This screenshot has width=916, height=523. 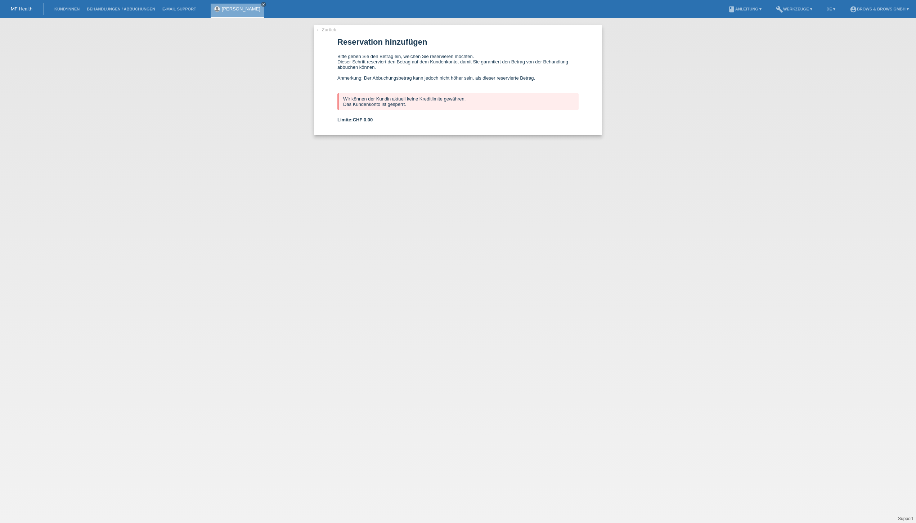 I want to click on a: buildWerkzeuge ▾, so click(x=794, y=9).